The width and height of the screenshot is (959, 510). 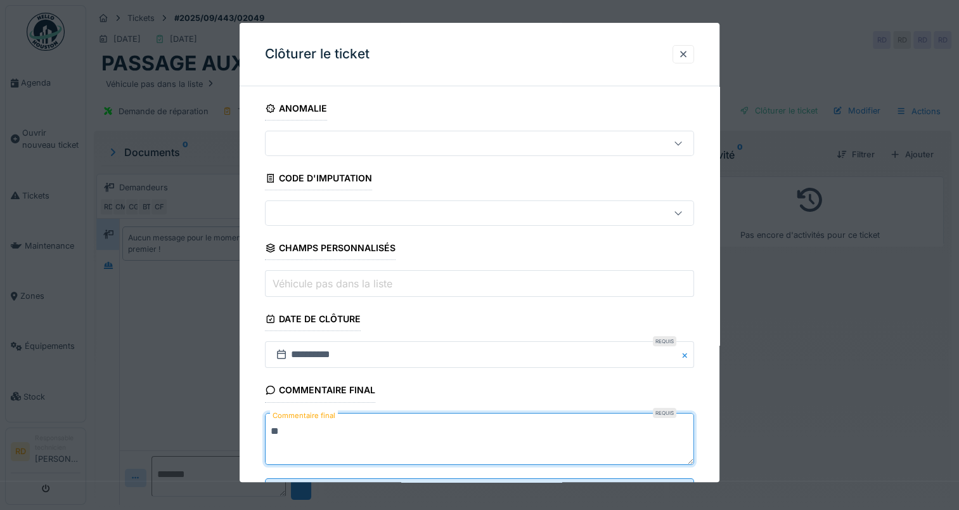 I want to click on div: Commentaire final, so click(x=320, y=392).